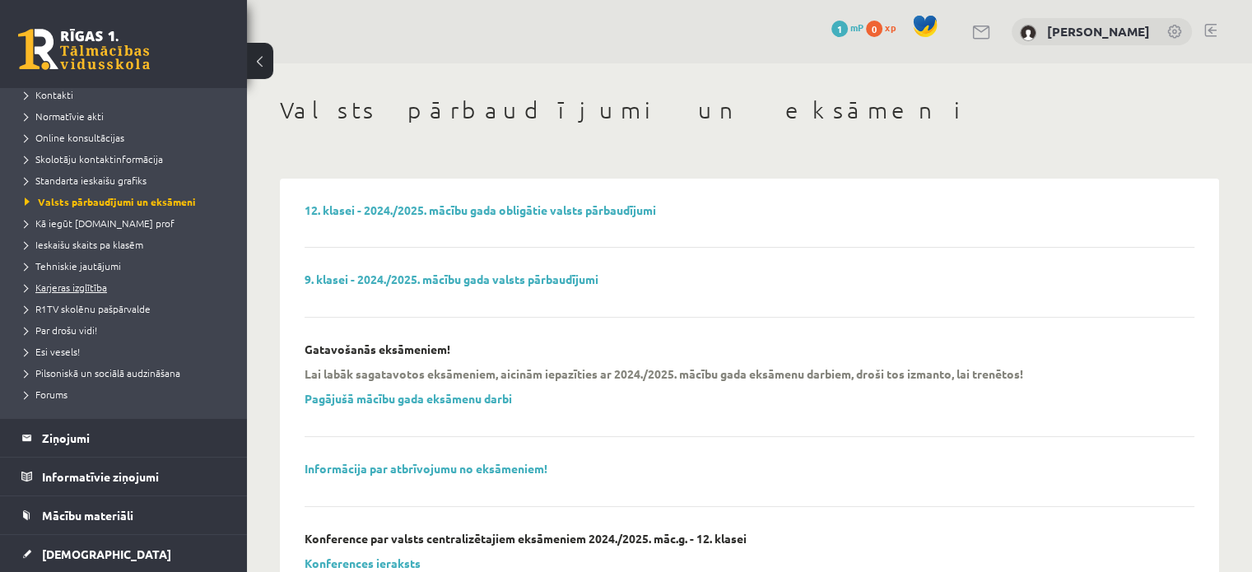  I want to click on span: Par drošu vidi!, so click(61, 330).